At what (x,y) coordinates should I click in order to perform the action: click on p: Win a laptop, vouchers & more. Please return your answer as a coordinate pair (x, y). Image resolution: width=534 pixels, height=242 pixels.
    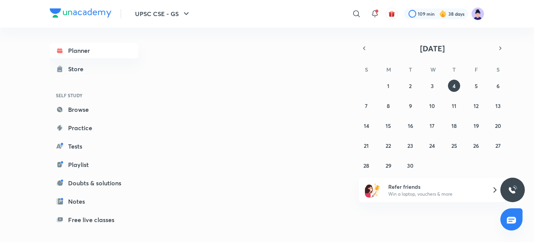
    Looking at the image, I should click on (435, 194).